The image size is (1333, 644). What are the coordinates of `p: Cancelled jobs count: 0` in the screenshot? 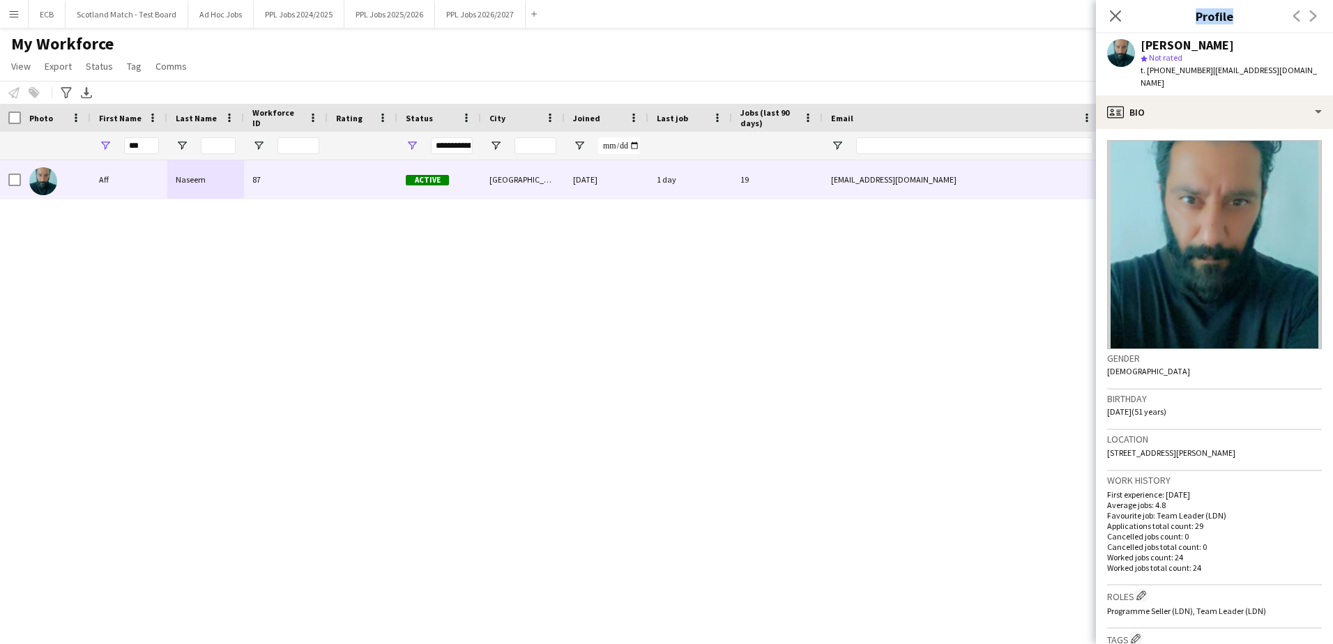 It's located at (1214, 536).